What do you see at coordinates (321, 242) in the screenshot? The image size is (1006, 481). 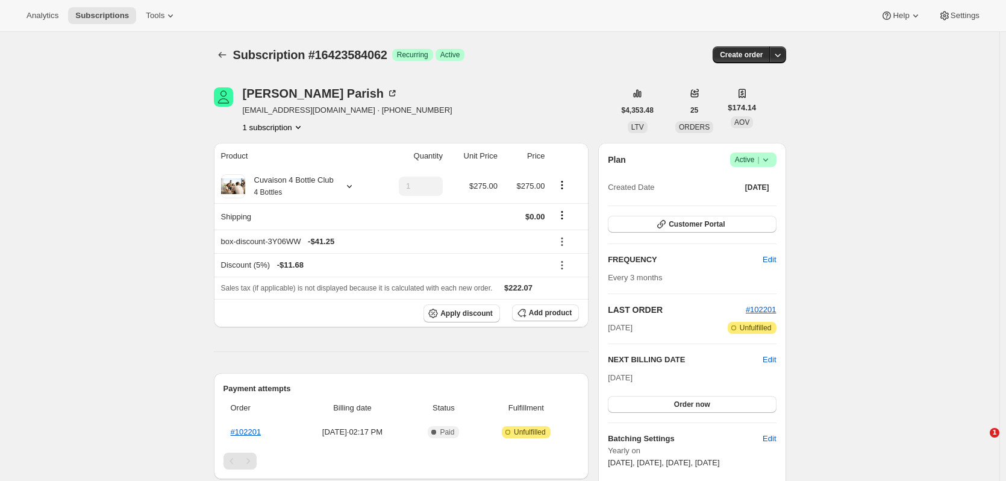 I see `span: - $41.25` at bounding box center [321, 242].